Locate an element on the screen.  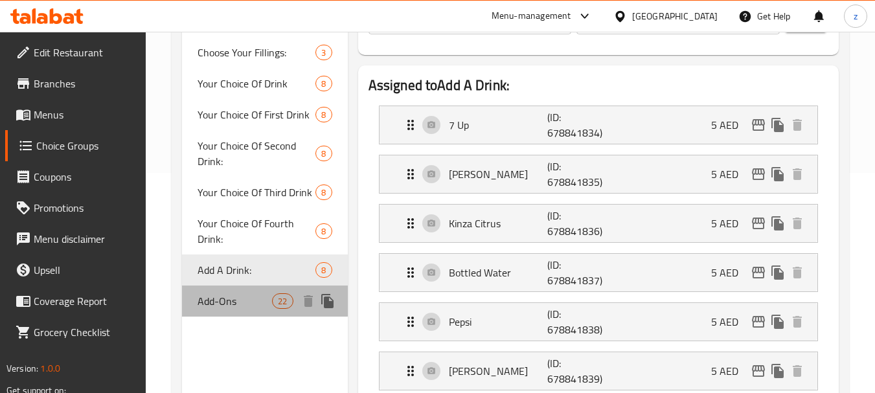
div: Your Choice Of Fourth Drink:8 is located at coordinates (264, 231).